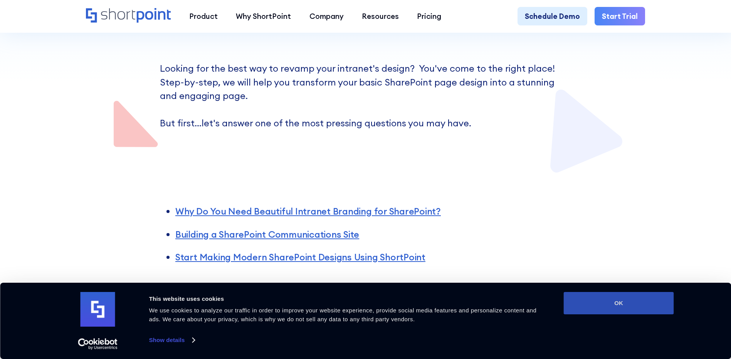 This screenshot has width=731, height=359. What do you see at coordinates (552, 16) in the screenshot?
I see `a: Schedule Demo` at bounding box center [552, 16].